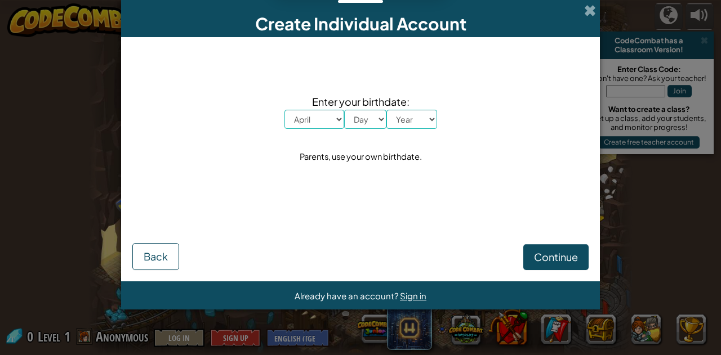 The image size is (721, 355). Describe the element at coordinates (155, 256) in the screenshot. I see `span: Back` at that location.